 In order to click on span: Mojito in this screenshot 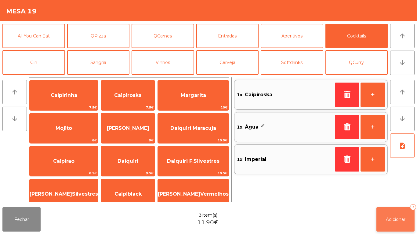, I will do `click(64, 128)`.